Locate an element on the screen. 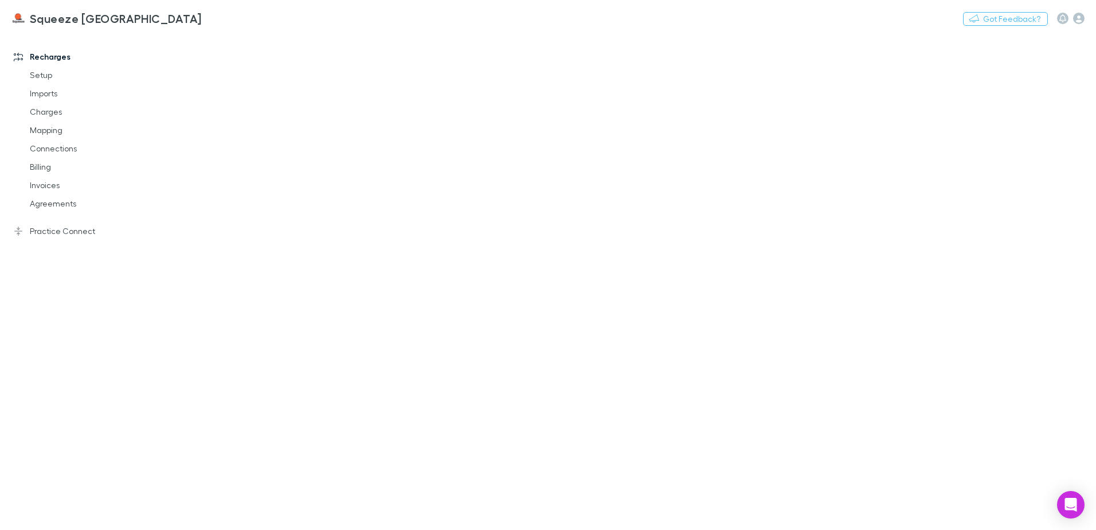  a: Charges is located at coordinates (87, 112).